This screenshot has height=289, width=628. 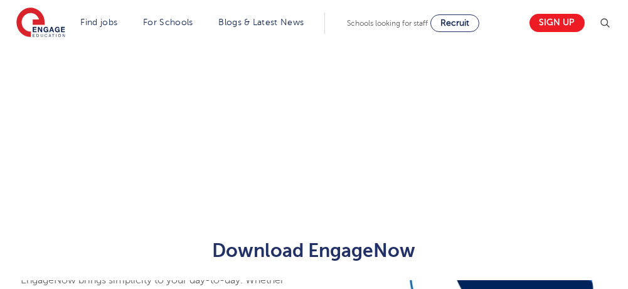 What do you see at coordinates (99, 22) in the screenshot?
I see `a: Find jobs` at bounding box center [99, 22].